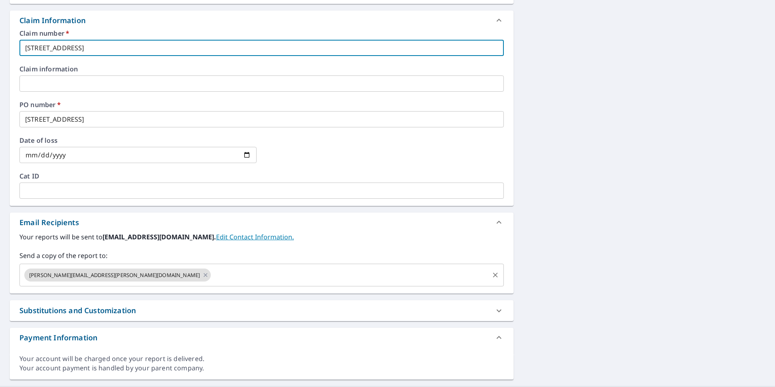  What do you see at coordinates (255, 237) in the screenshot?
I see `a: EditContactInfo` at bounding box center [255, 237].